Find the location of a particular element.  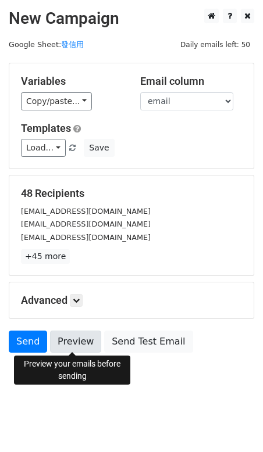

h5: Variables is located at coordinates (71, 81).